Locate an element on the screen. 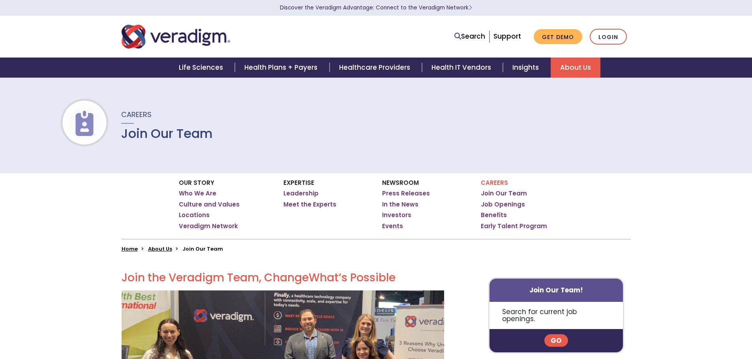 The height and width of the screenshot is (359, 752). a: Meet the Experts is located at coordinates (310, 205).